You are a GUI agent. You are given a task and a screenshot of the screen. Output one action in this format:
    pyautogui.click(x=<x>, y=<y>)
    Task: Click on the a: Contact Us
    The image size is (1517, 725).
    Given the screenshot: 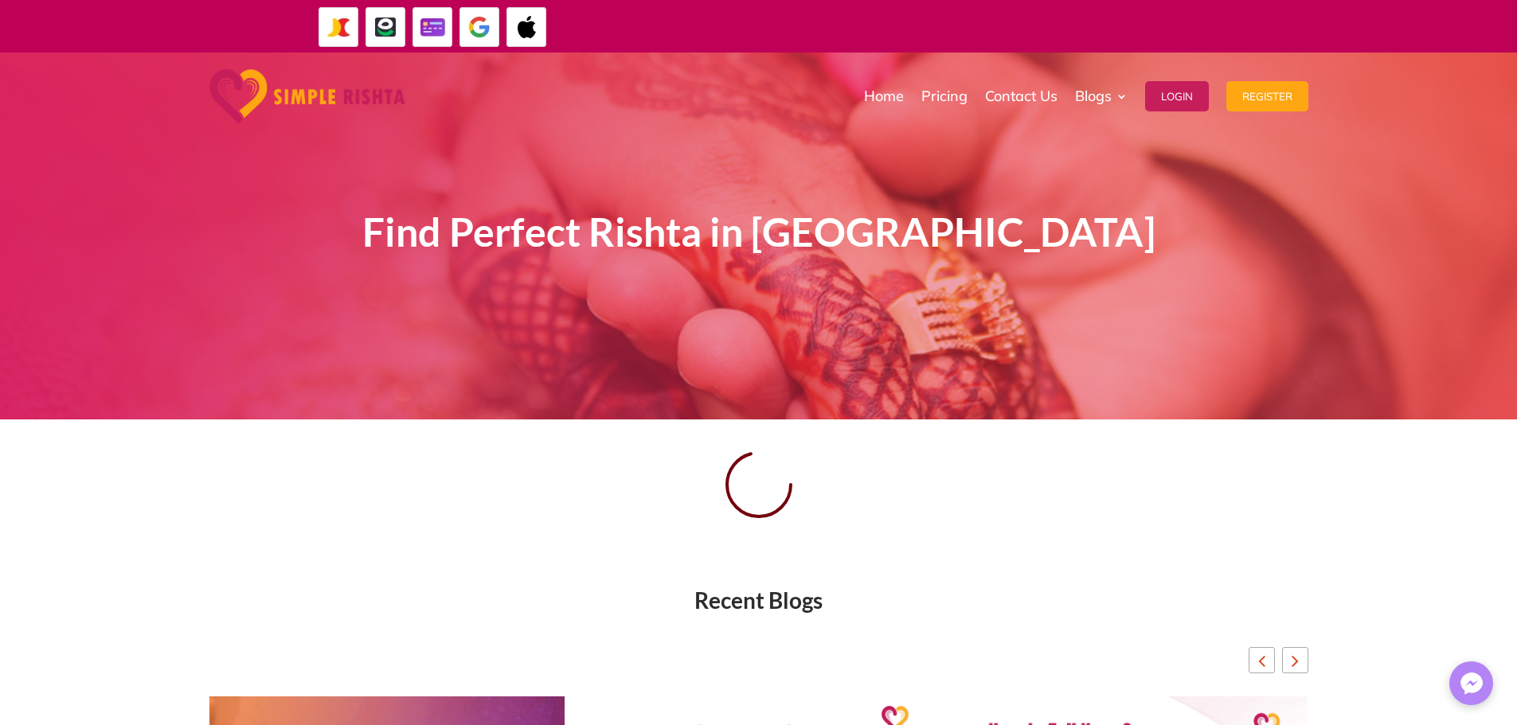 What is the action you would take?
    pyautogui.click(x=1021, y=96)
    